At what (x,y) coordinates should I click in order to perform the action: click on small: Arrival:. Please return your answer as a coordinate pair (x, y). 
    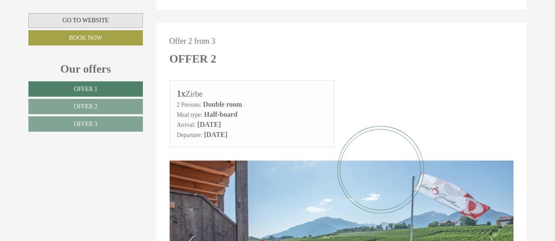
    Looking at the image, I should click on (186, 125).